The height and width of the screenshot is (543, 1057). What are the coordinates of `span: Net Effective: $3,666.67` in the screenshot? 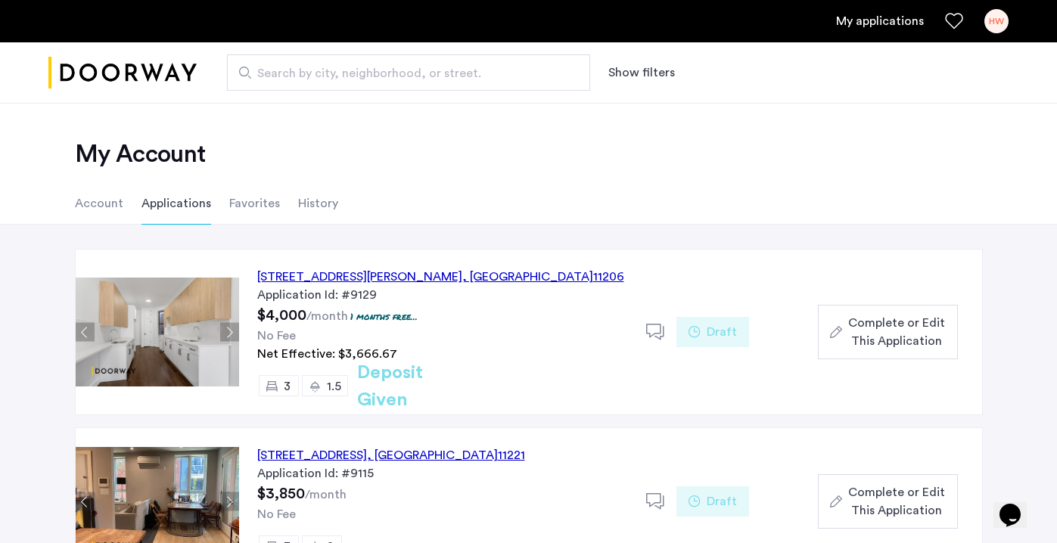 It's located at (327, 354).